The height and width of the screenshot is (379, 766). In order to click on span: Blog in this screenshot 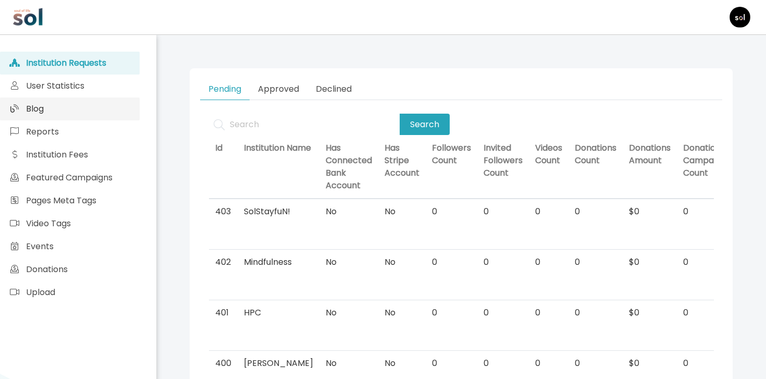, I will do `click(35, 108)`.